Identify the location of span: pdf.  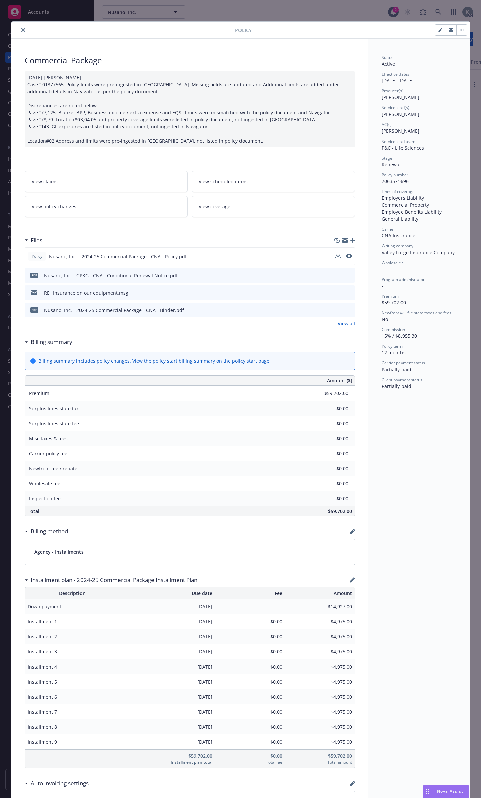
(34, 310).